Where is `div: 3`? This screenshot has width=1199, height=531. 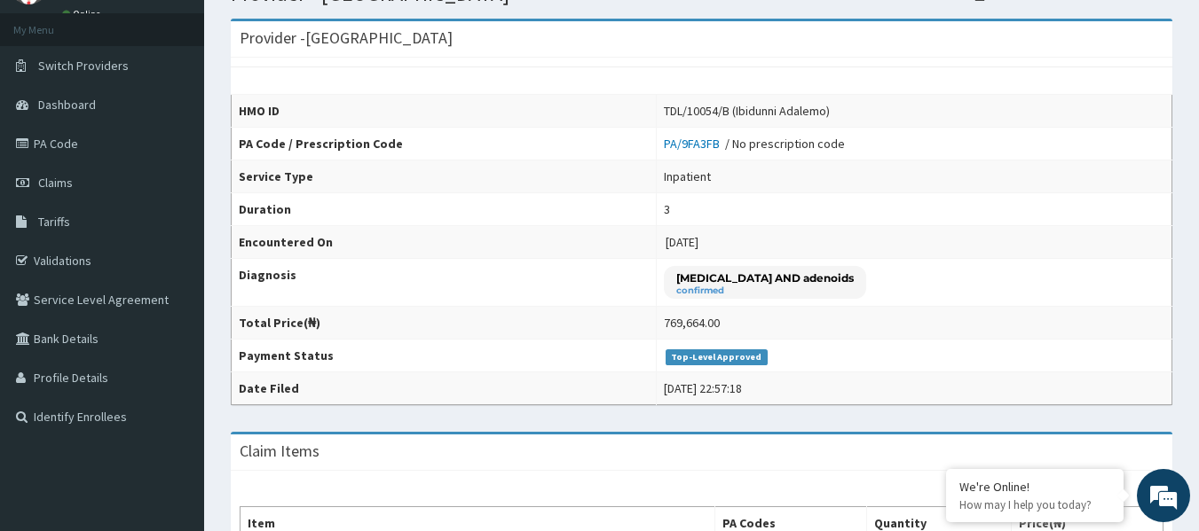 div: 3 is located at coordinates (666, 209).